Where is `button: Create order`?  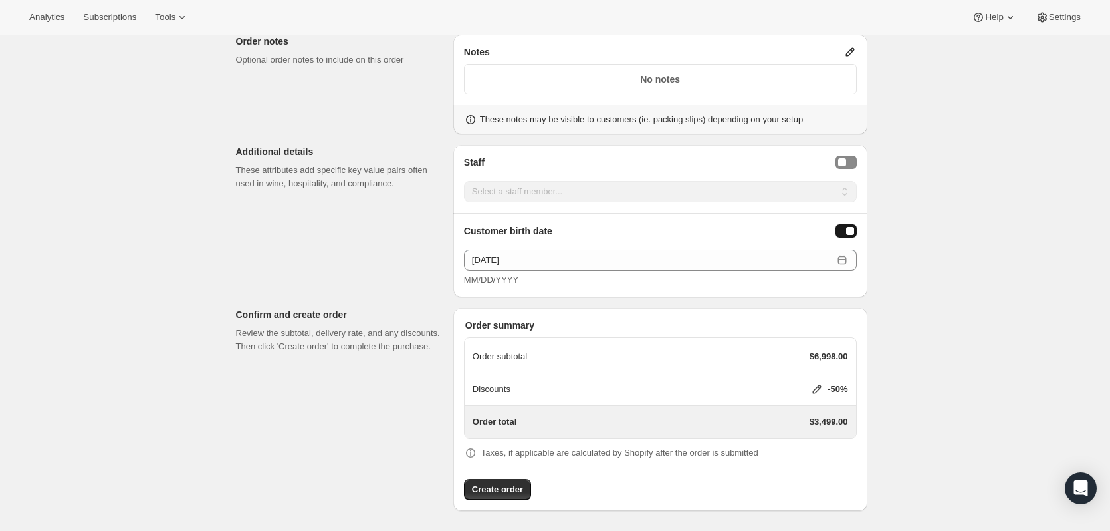
button: Create order is located at coordinates (497, 489).